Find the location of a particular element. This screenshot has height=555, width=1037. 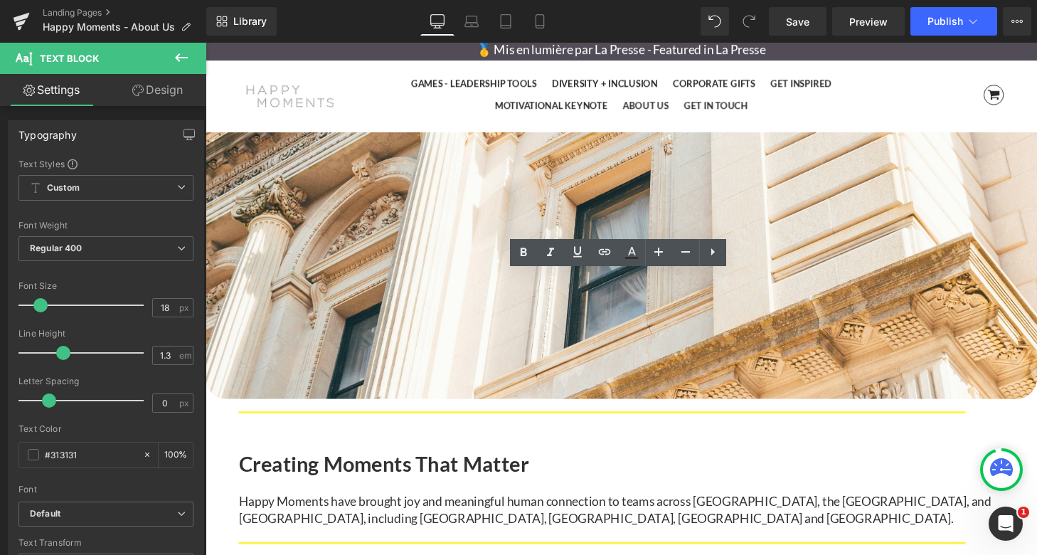

div: Letter Spacing is located at coordinates (106, 381).